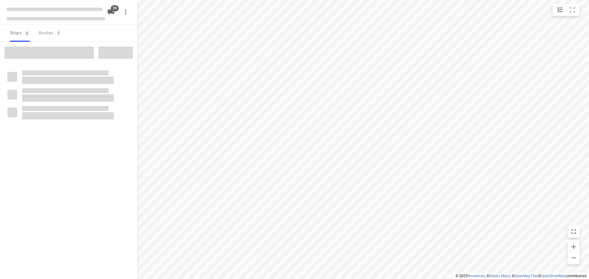 This screenshot has height=279, width=589. I want to click on a: OpenMapTiles, so click(526, 276).